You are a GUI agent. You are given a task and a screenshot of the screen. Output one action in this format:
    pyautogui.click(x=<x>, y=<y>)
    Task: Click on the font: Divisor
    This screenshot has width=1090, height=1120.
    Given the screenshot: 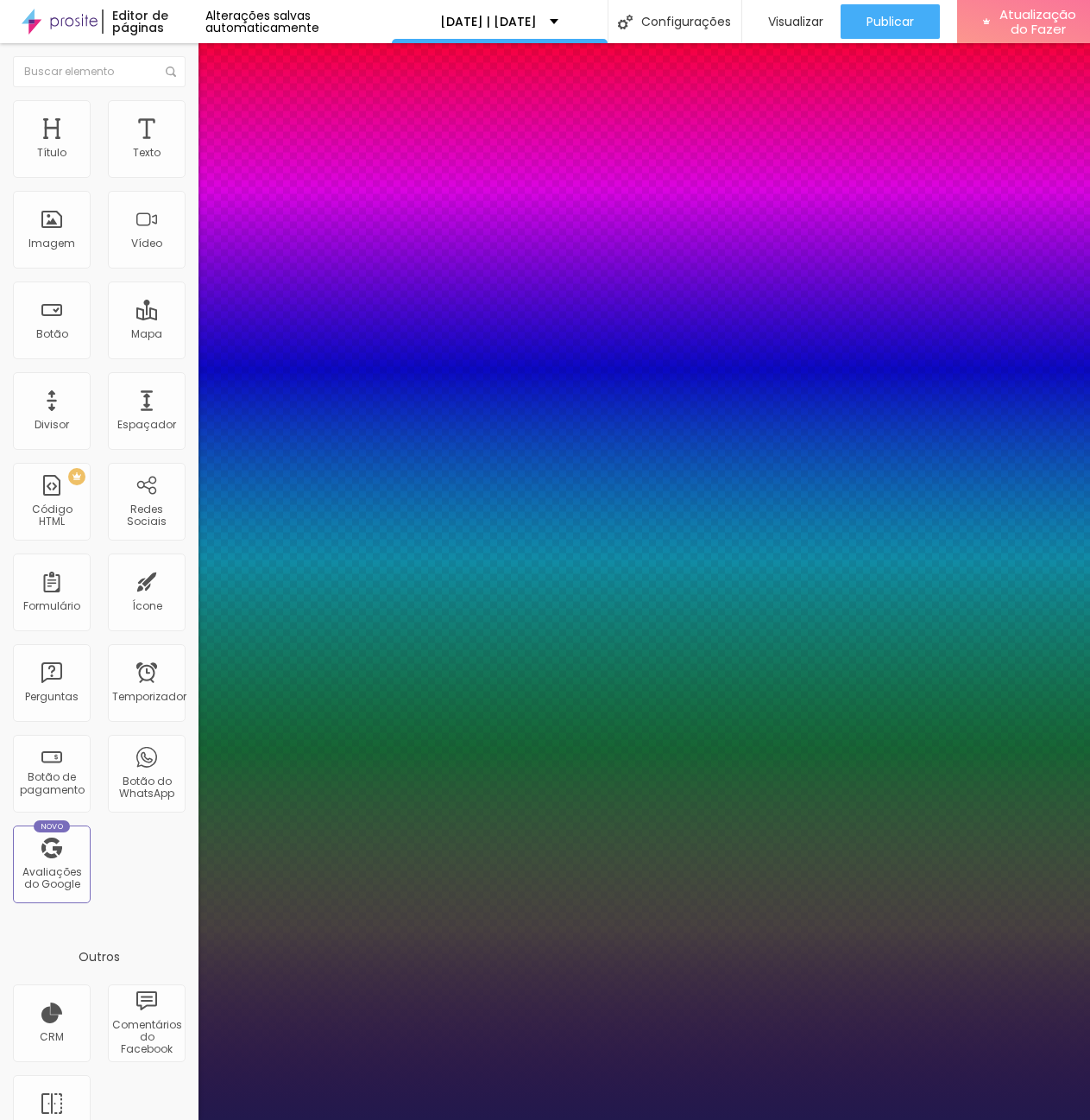 What is the action you would take?
    pyautogui.click(x=52, y=424)
    